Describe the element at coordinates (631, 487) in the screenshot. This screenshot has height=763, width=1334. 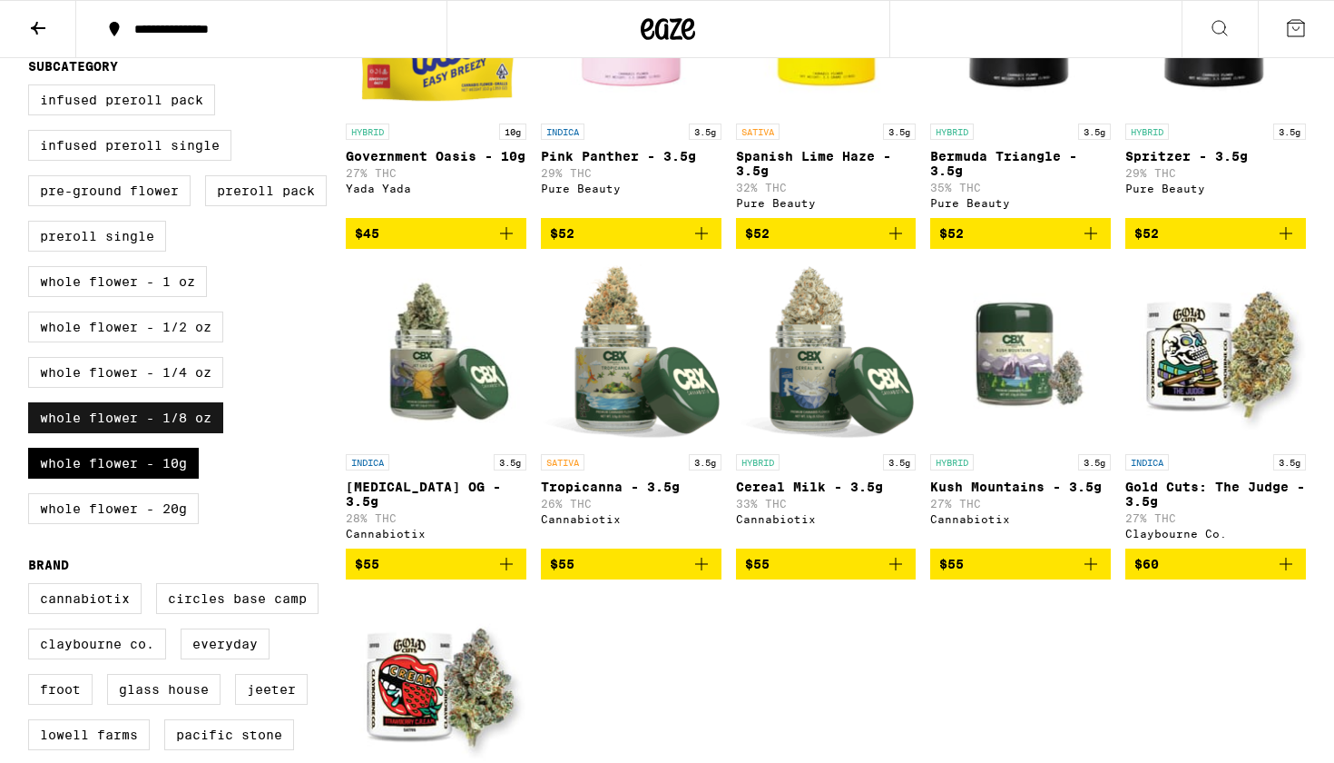
I see `p: Tropicanna - 3.5g` at that location.